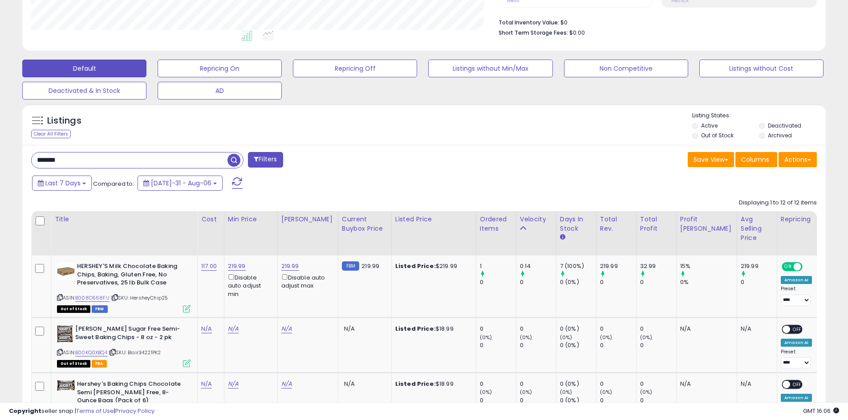 This screenshot has height=420, width=848. I want to click on span: Last 7 Days, so click(63, 183).